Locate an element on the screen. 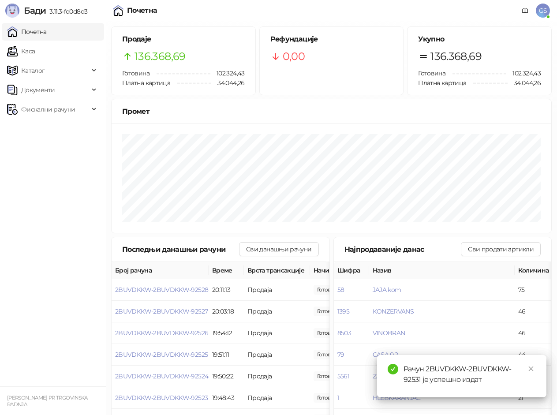 The width and height of the screenshot is (557, 415). button: KONZERVANS is located at coordinates (393, 311).